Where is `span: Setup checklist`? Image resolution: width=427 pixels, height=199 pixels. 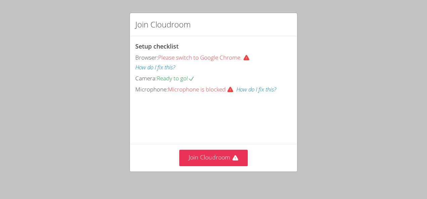 span: Setup checklist is located at coordinates (157, 46).